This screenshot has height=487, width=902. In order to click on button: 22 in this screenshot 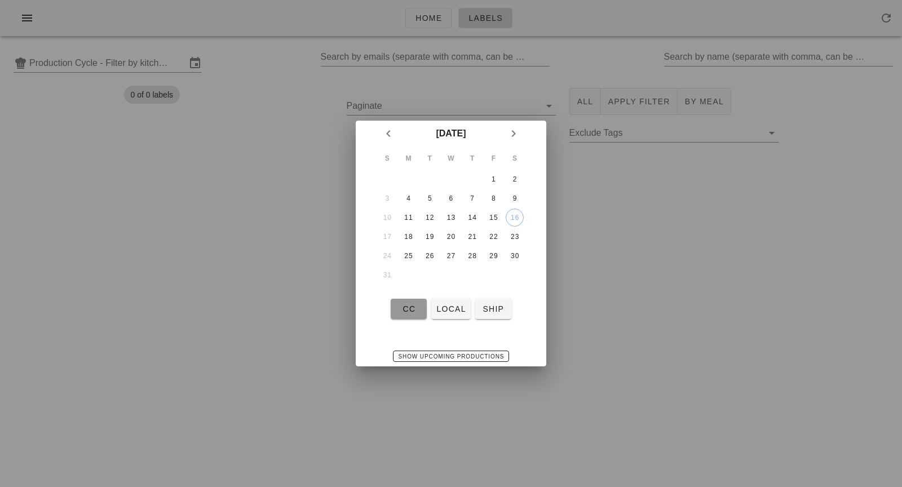, I will do `click(493, 237)`.